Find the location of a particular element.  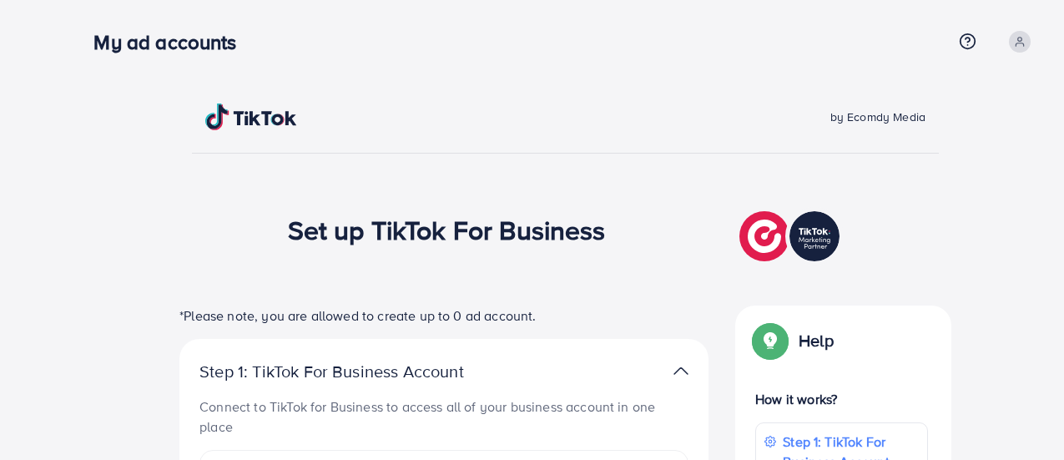

span: by Ecomdy Media is located at coordinates (878, 117).